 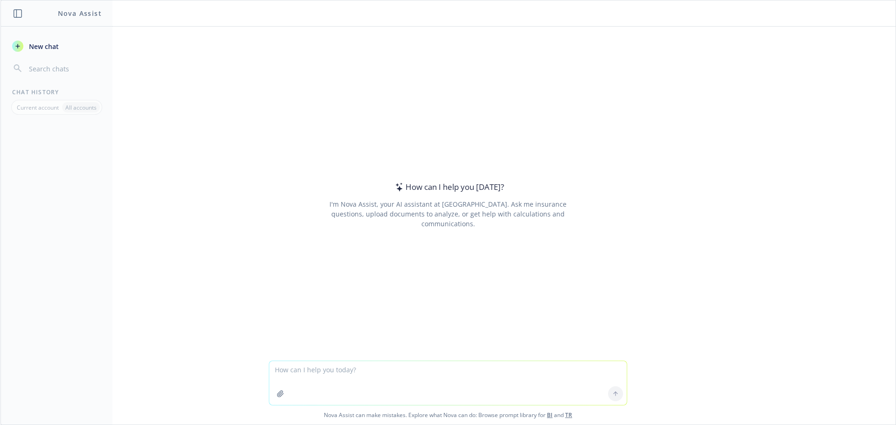 I want to click on p: Current account, so click(x=38, y=107).